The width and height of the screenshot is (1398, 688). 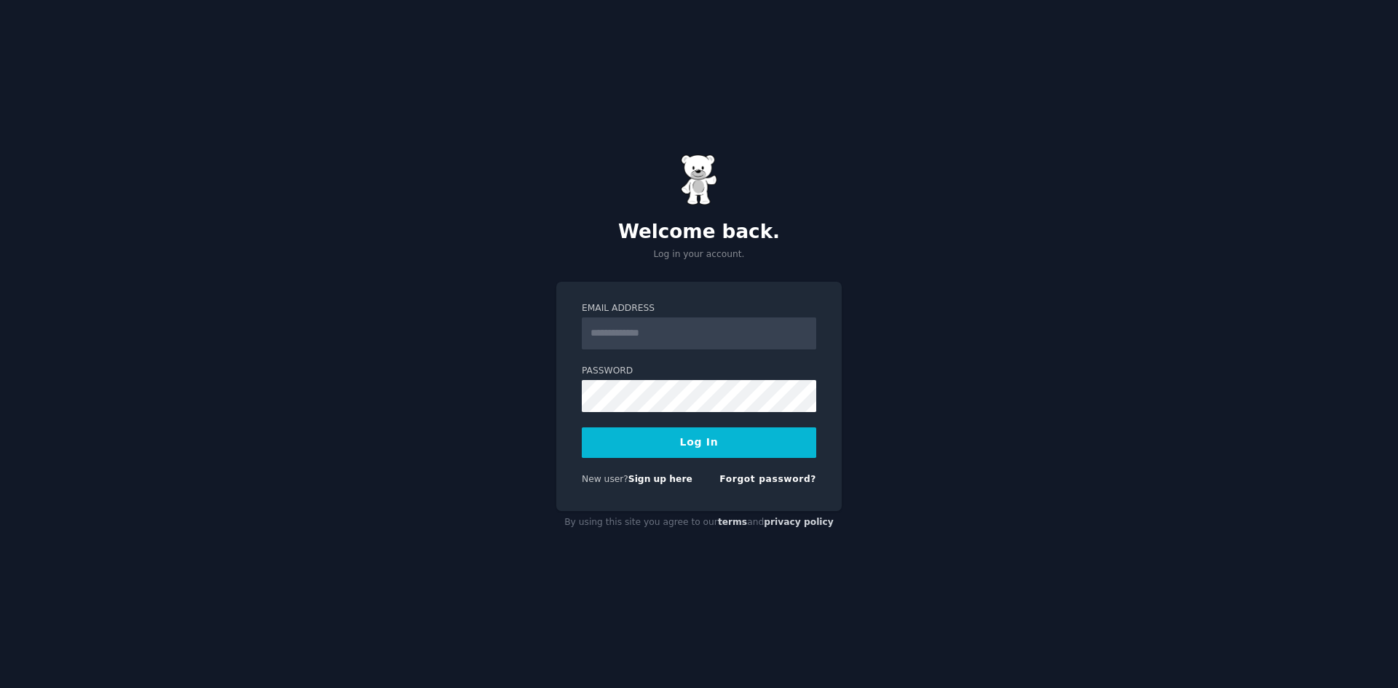 I want to click on a: privacy policy, so click(x=799, y=522).